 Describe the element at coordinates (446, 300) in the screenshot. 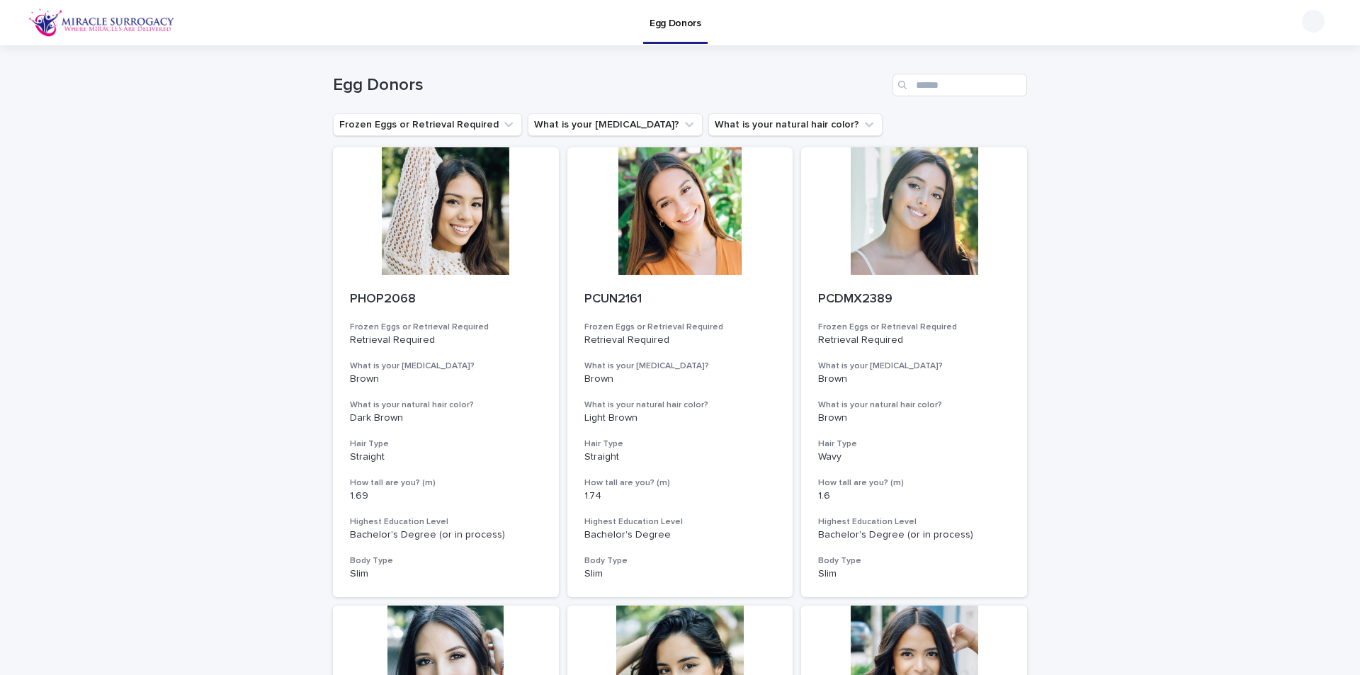

I see `p: PHOP2068` at that location.